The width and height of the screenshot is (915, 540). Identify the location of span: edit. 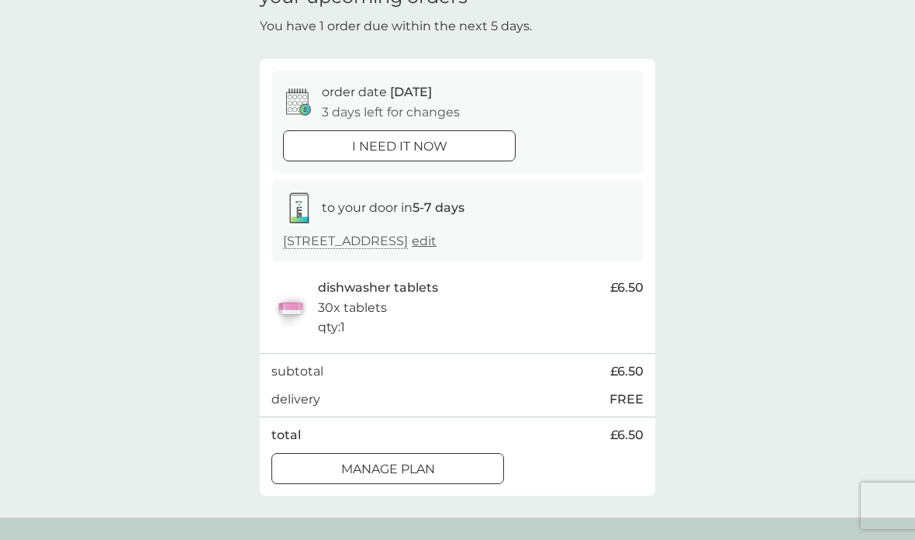
(424, 240).